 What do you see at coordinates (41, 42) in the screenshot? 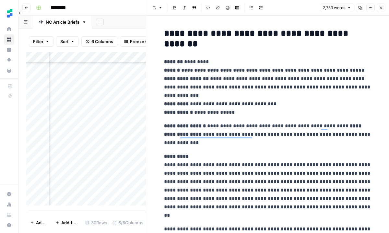
I see `button: Filter` at bounding box center [41, 42].